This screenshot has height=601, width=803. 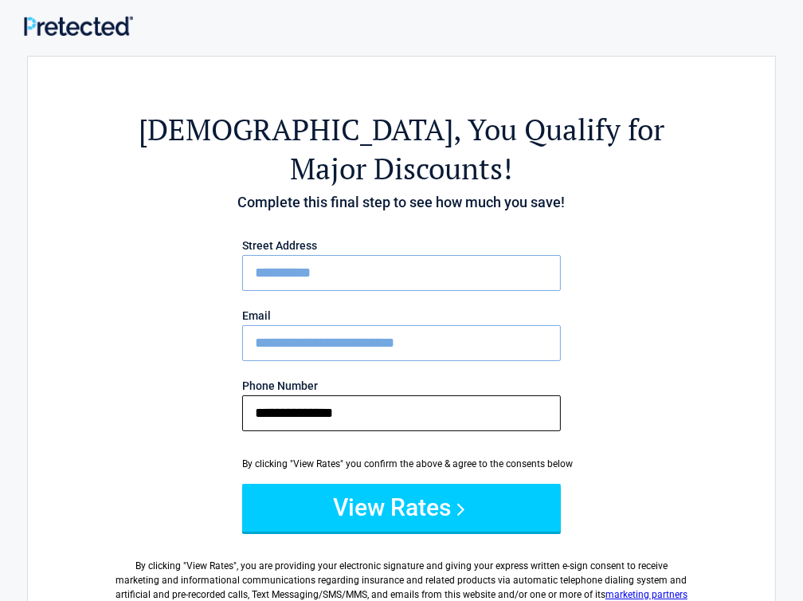 I want to click on h2: , You Qualify for Major Discounts!, so click(x=402, y=149).